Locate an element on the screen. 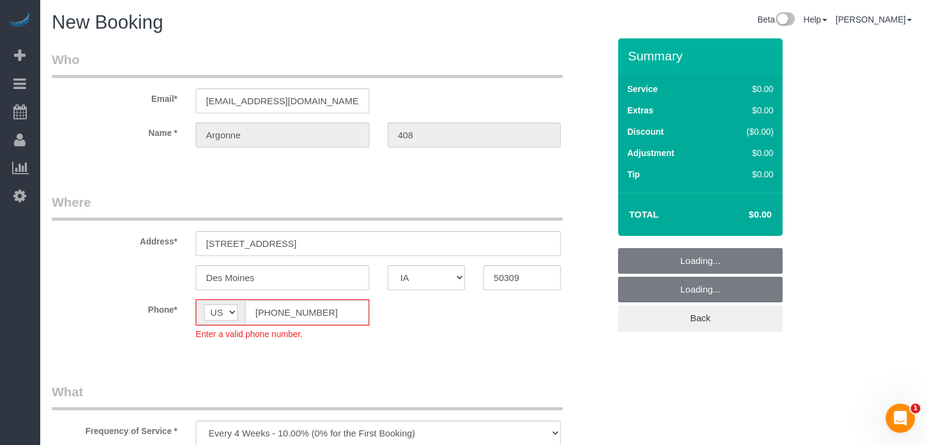 This screenshot has height=445, width=927. img: Automaid Logo is located at coordinates (20, 21).